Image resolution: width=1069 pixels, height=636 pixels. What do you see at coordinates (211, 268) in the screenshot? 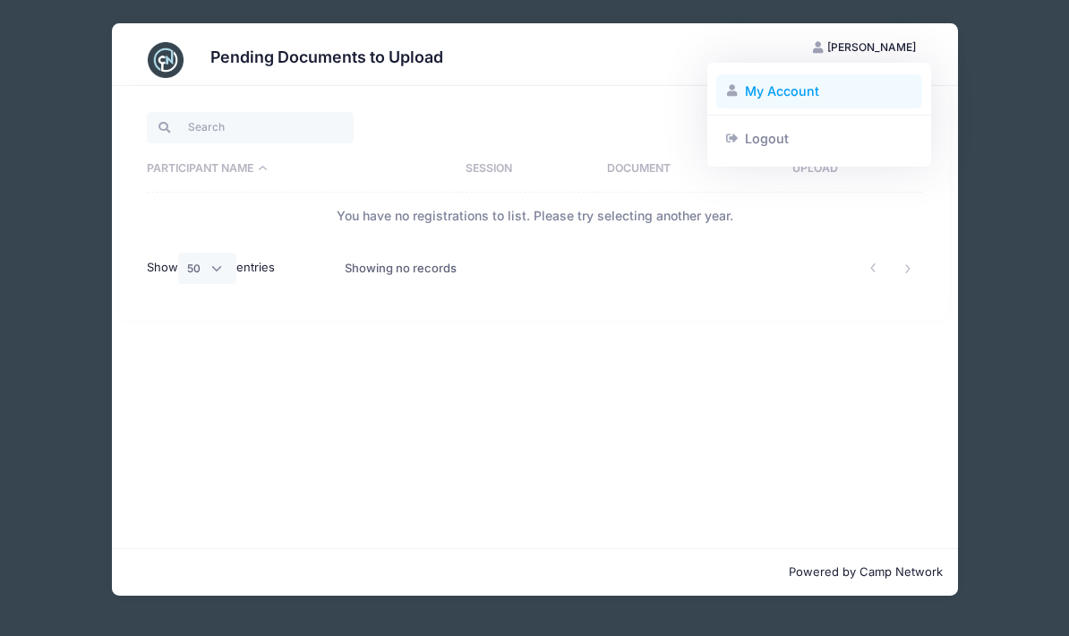
I see `label: Show entries` at bounding box center [211, 268].